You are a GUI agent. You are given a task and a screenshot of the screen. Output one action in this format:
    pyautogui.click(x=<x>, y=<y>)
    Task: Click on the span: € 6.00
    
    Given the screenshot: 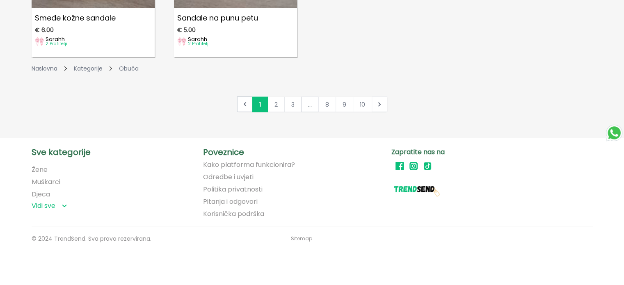 What is the action you would take?
    pyautogui.click(x=44, y=30)
    